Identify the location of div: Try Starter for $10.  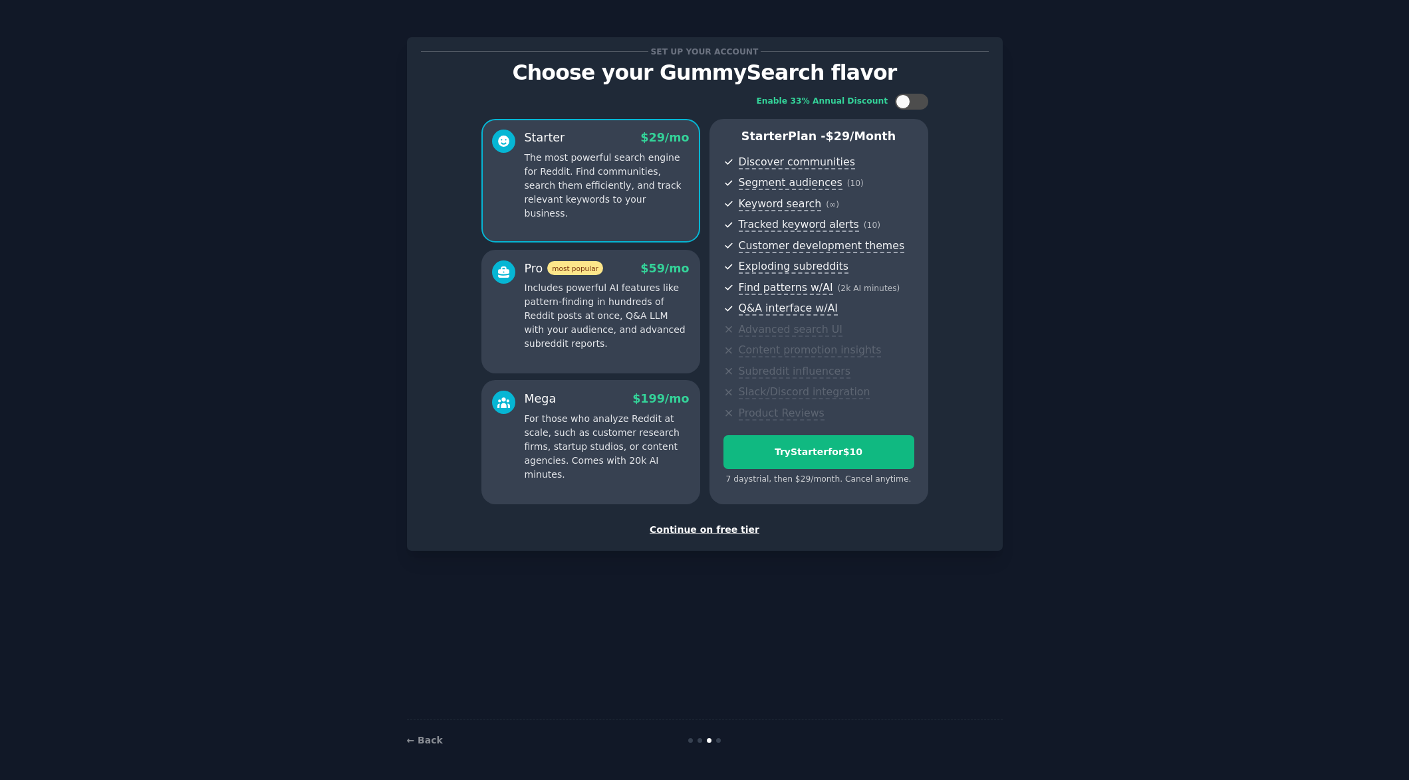
(818, 452).